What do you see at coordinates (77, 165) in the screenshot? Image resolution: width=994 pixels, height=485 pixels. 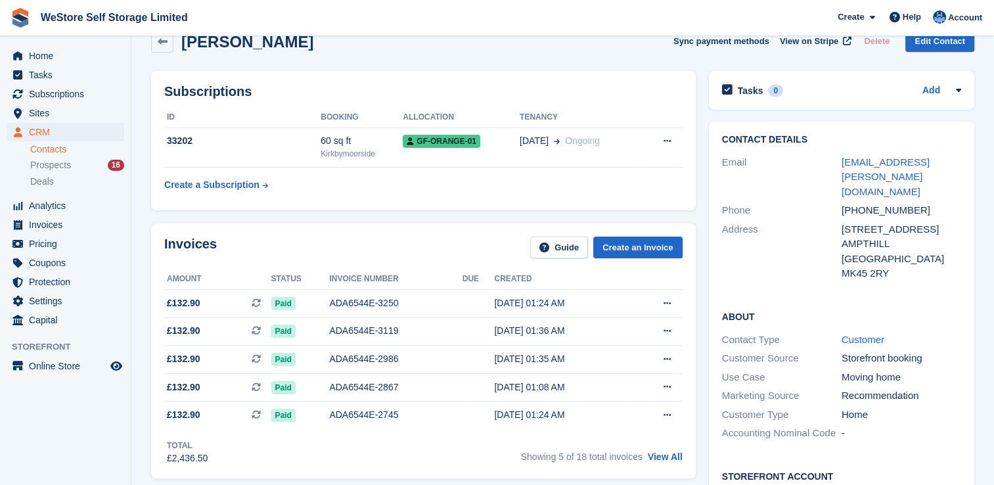 I see `a: Prospects 16` at bounding box center [77, 165].